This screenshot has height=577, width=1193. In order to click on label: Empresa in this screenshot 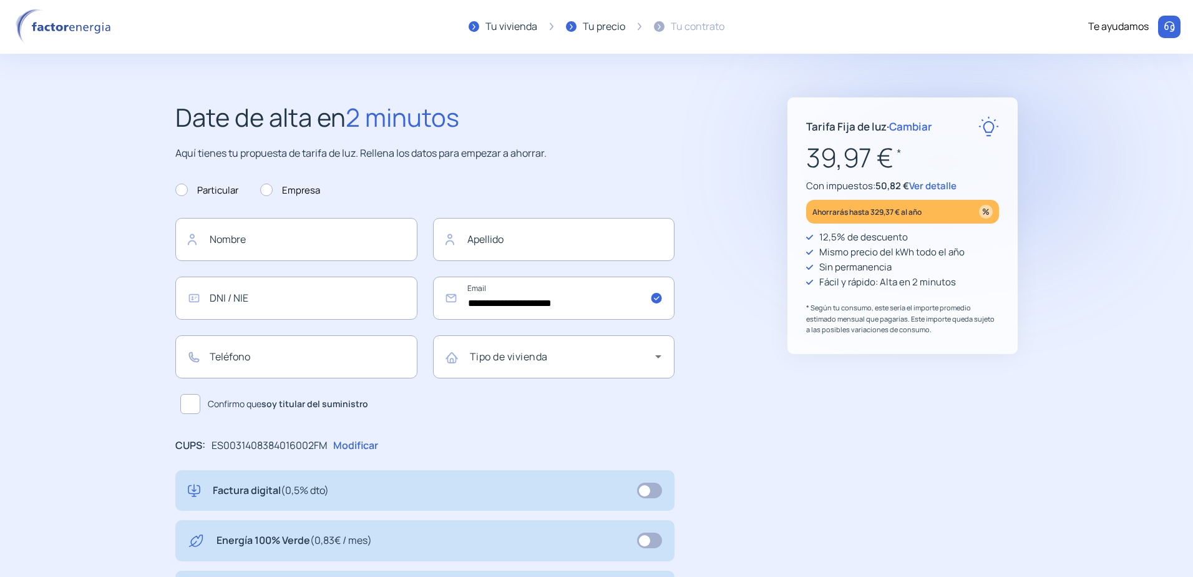, I will do `click(290, 190)`.